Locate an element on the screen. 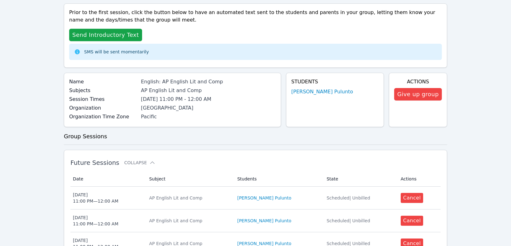 The image size is (511, 246). th: Date is located at coordinates (108, 179).